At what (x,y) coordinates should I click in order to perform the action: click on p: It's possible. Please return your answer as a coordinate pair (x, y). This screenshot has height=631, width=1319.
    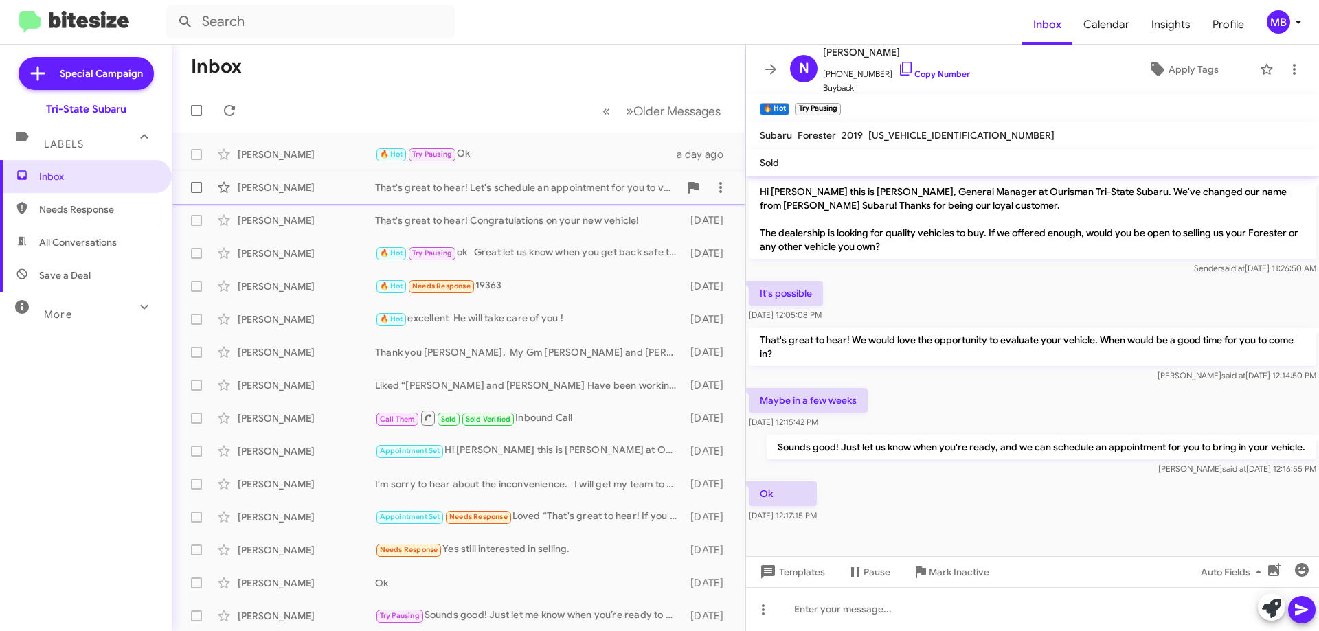
    Looking at the image, I should click on (786, 293).